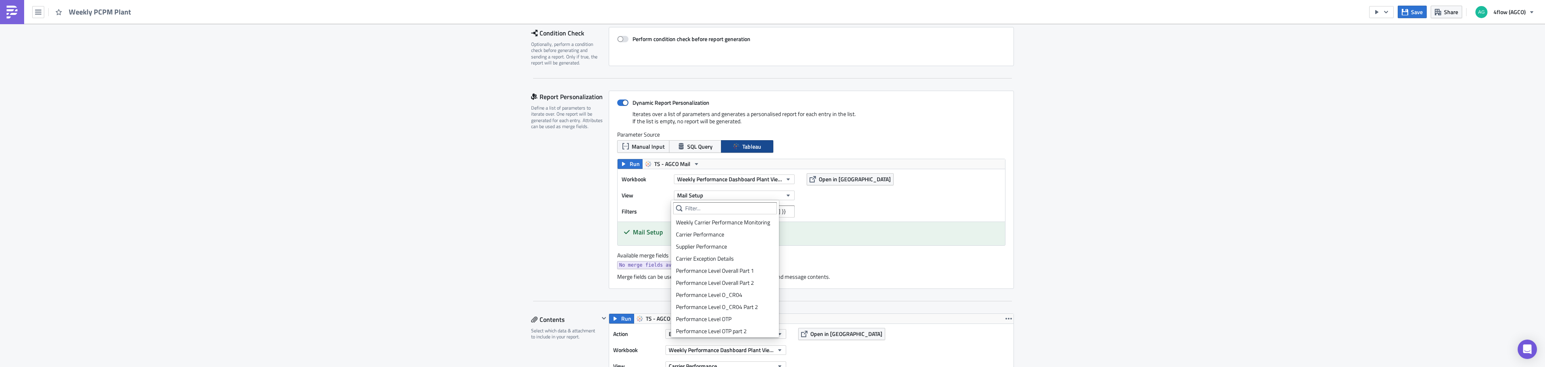 The height and width of the screenshot is (367, 1545). What do you see at coordinates (816, 232) in the screenshot?
I see `h5: Mail Setup` at bounding box center [816, 232].